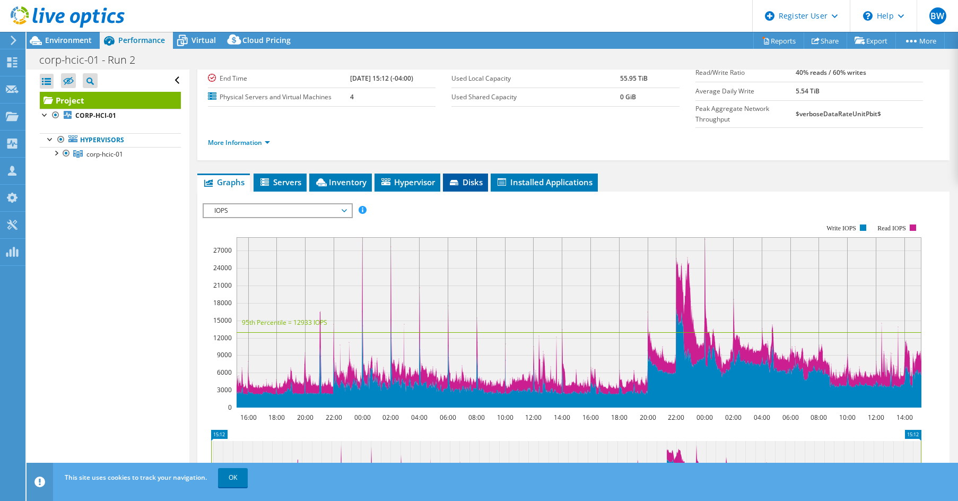 The width and height of the screenshot is (958, 501). I want to click on label: Used Local Capacity, so click(536, 79).